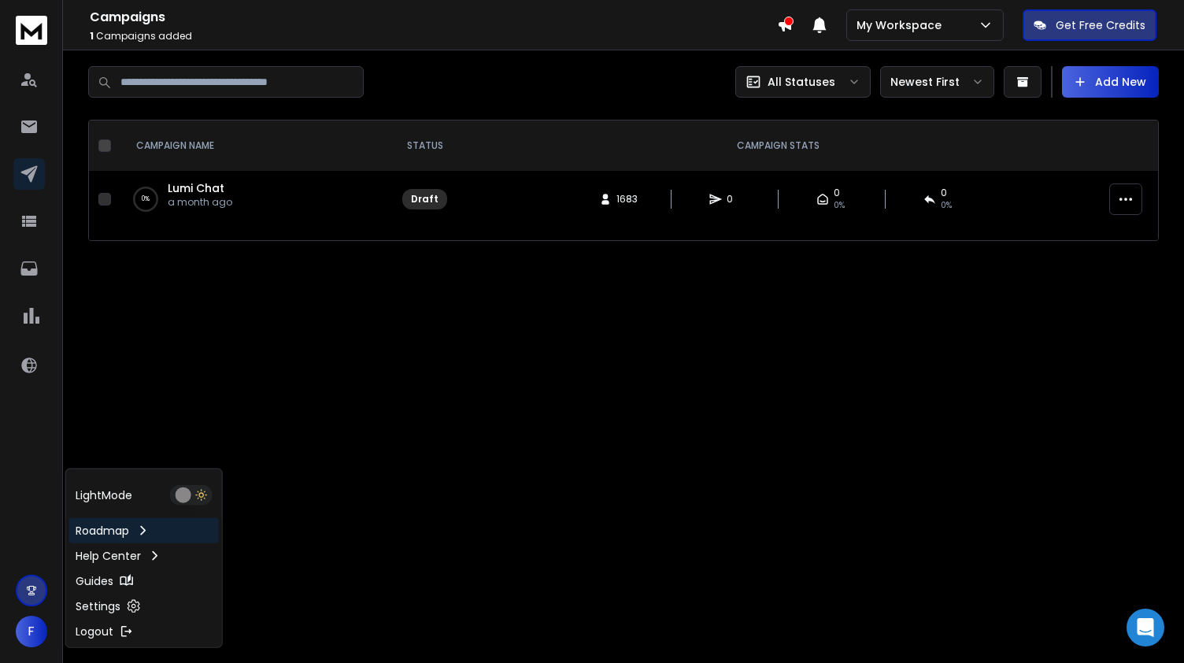  I want to click on a: Settings, so click(144, 606).